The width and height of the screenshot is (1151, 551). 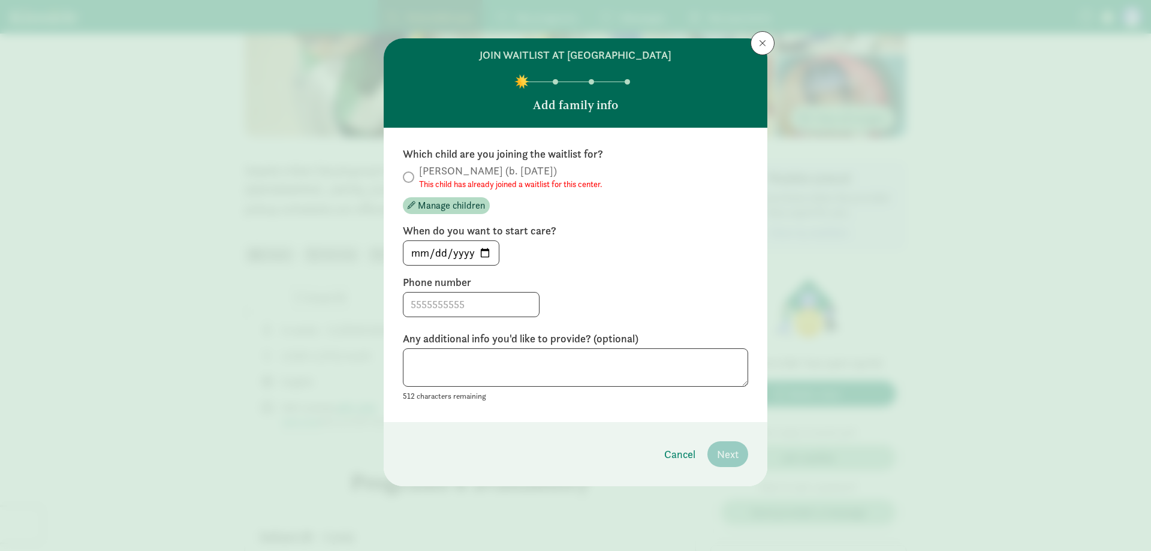 What do you see at coordinates (727, 454) in the screenshot?
I see `button: Next` at bounding box center [727, 454].